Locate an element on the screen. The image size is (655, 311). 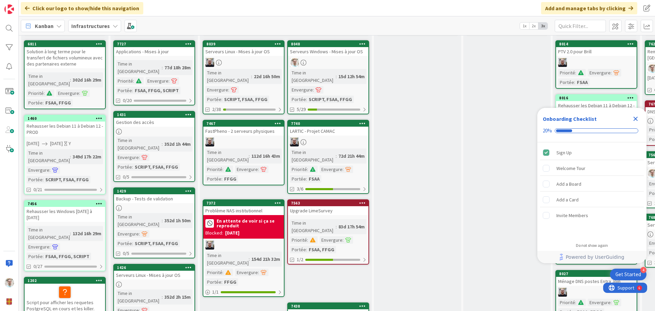
div: Add a Card is incomplete. is located at coordinates (592, 200).